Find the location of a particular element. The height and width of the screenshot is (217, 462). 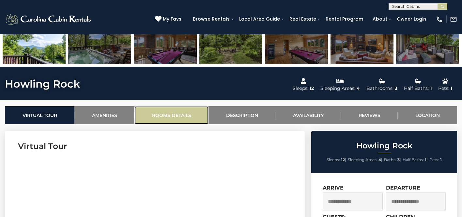

a: Local Area Guide is located at coordinates (259, 19).